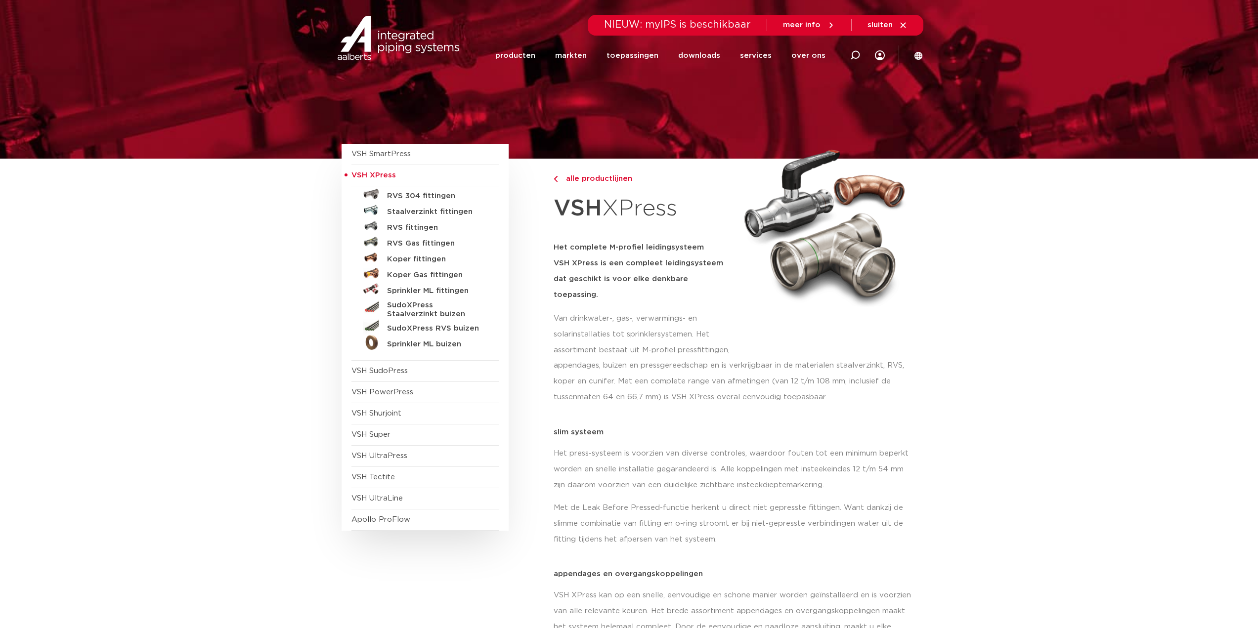 This screenshot has height=628, width=1258. Describe the element at coordinates (880, 25) in the screenshot. I see `span: sluiten` at that location.